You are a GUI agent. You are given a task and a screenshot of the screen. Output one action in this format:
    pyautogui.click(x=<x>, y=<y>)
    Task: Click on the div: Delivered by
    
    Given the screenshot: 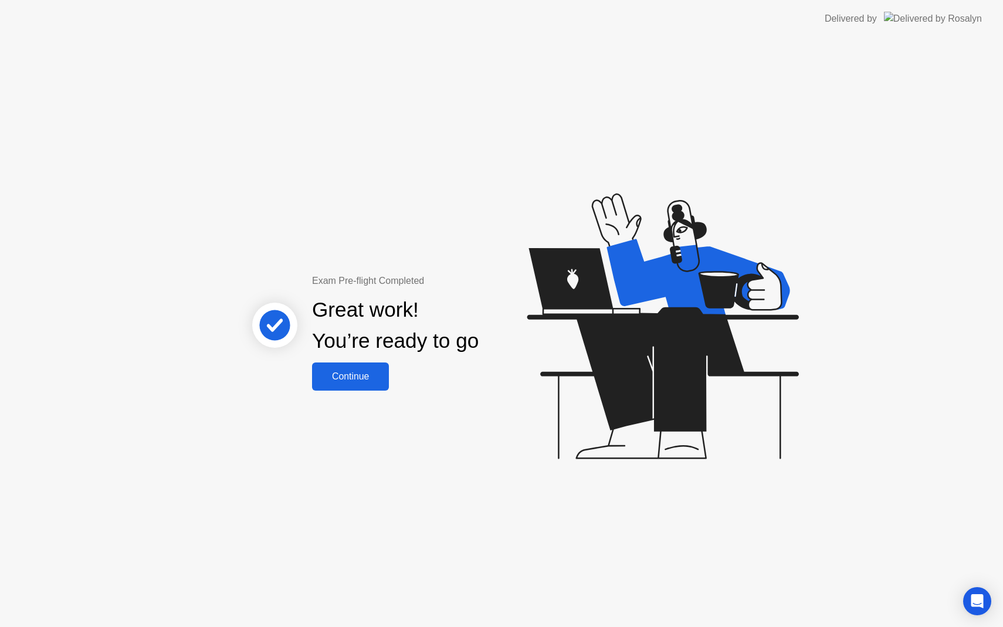 What is the action you would take?
    pyautogui.click(x=850, y=19)
    